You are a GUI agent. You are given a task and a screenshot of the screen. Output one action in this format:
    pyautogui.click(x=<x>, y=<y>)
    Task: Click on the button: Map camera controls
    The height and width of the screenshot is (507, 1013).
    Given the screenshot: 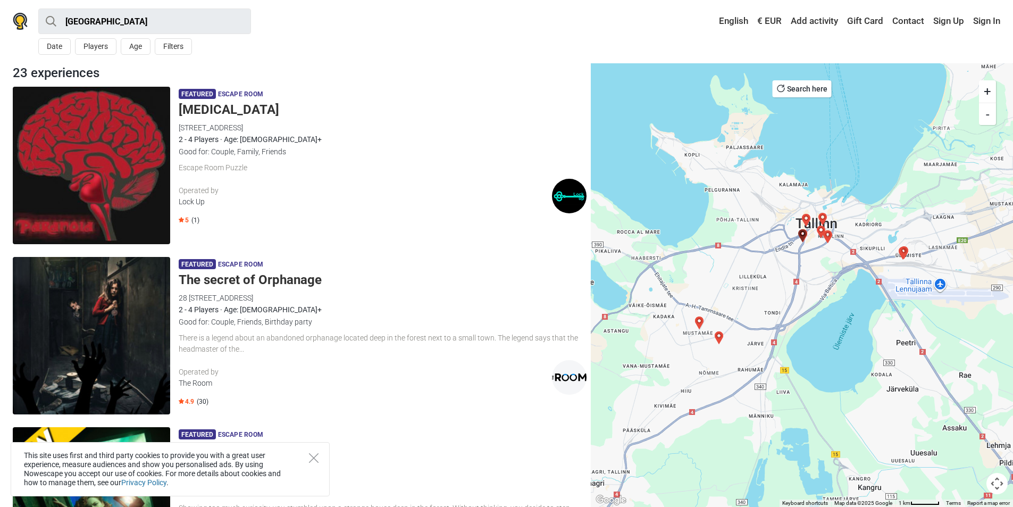 What is the action you would take?
    pyautogui.click(x=997, y=483)
    